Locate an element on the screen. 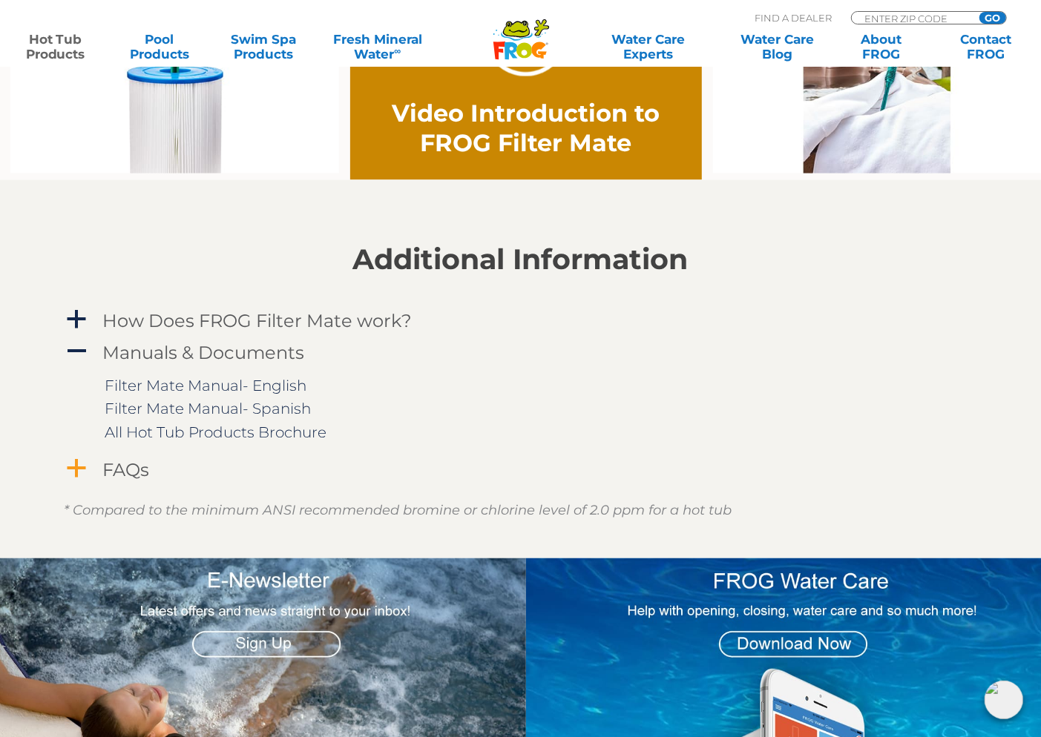  a: ContactFROG is located at coordinates (985, 47).